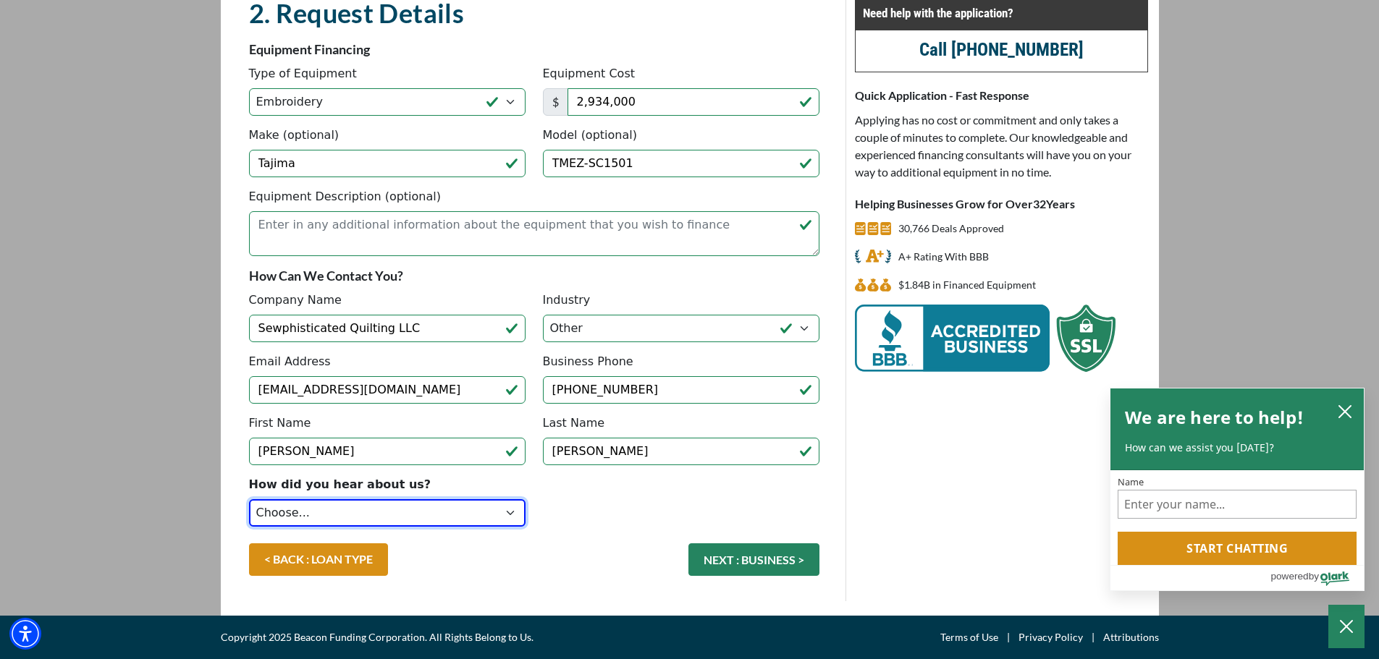  Describe the element at coordinates (1050, 638) in the screenshot. I see `a: Privacy Policy` at that location.